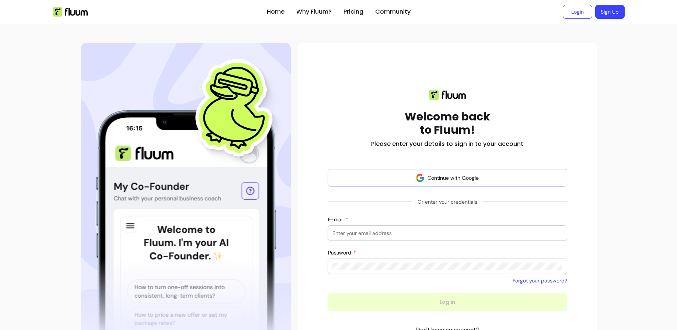  I want to click on a: Community, so click(393, 12).